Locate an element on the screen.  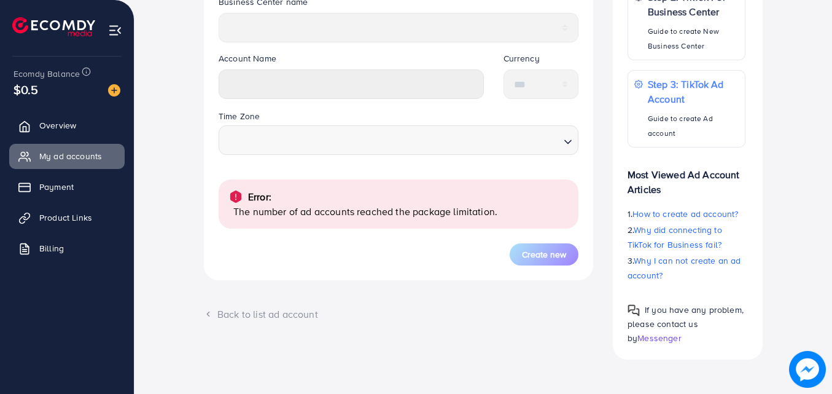
img: logo is located at coordinates (53, 26).